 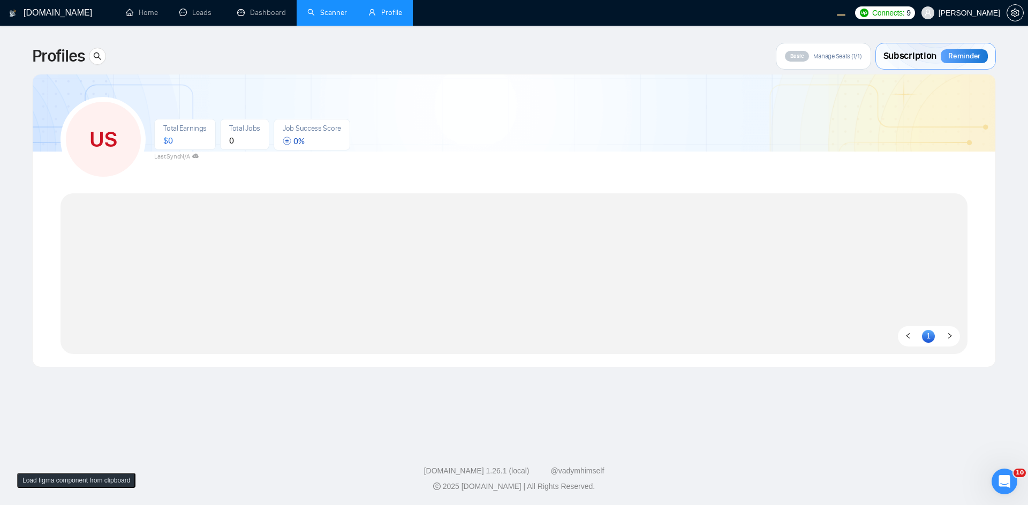 I want to click on span: Connects:, so click(x=889, y=13).